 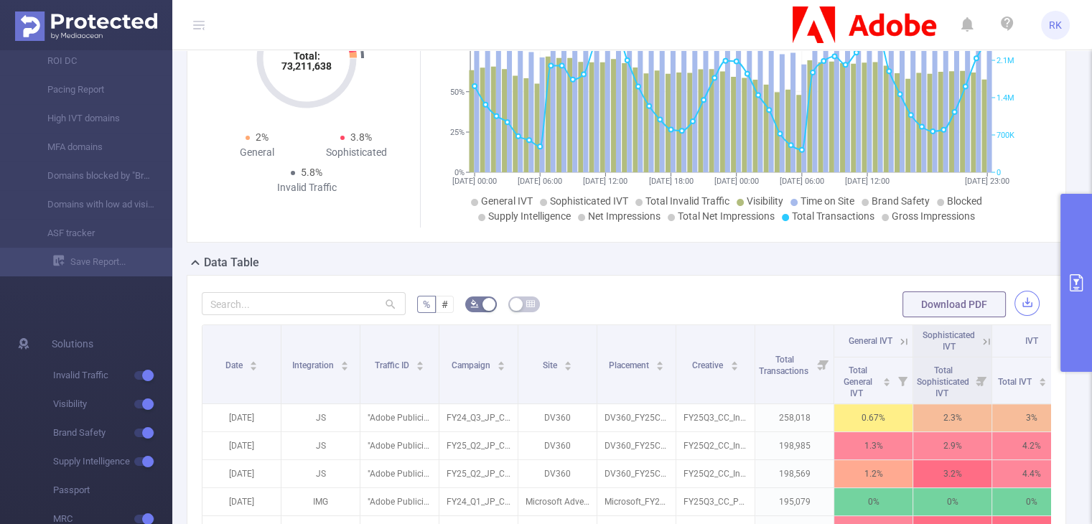 What do you see at coordinates (460, 172) in the screenshot?
I see `tspan: 0%` at bounding box center [460, 172].